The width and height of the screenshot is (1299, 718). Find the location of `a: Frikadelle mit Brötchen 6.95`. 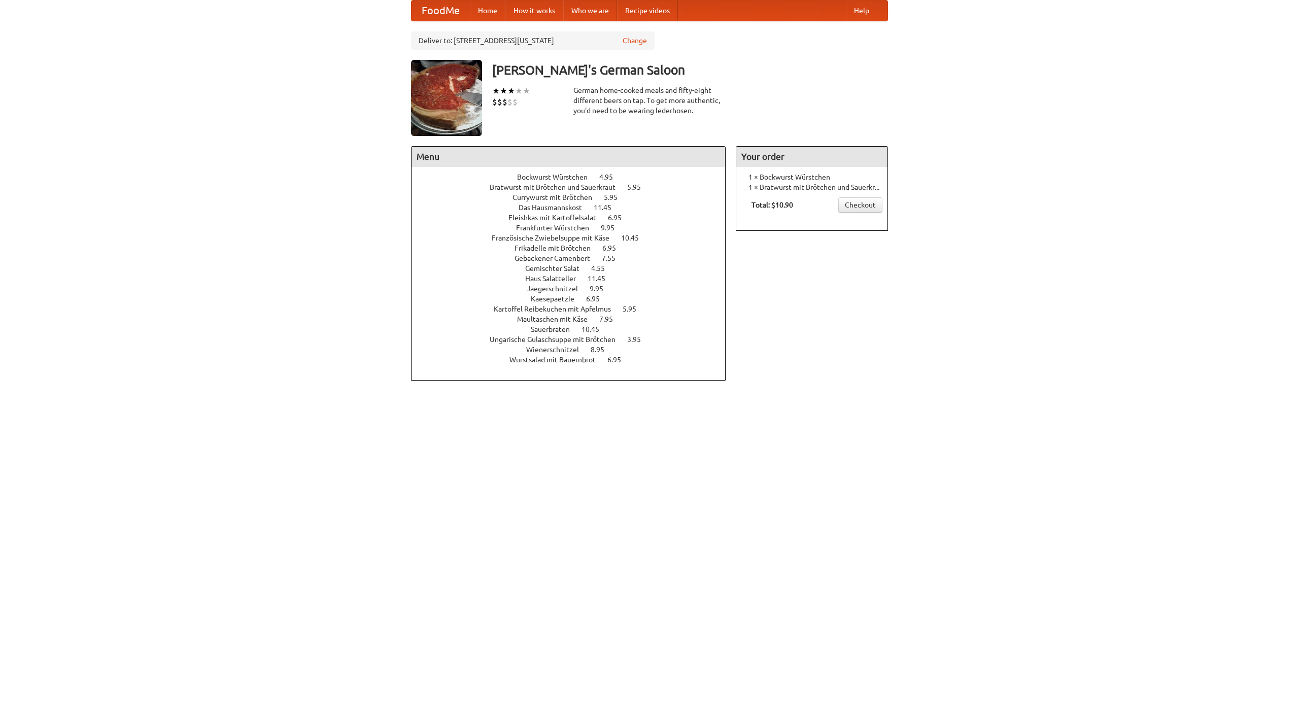

a: Frikadelle mit Brötchen 6.95 is located at coordinates (575, 248).